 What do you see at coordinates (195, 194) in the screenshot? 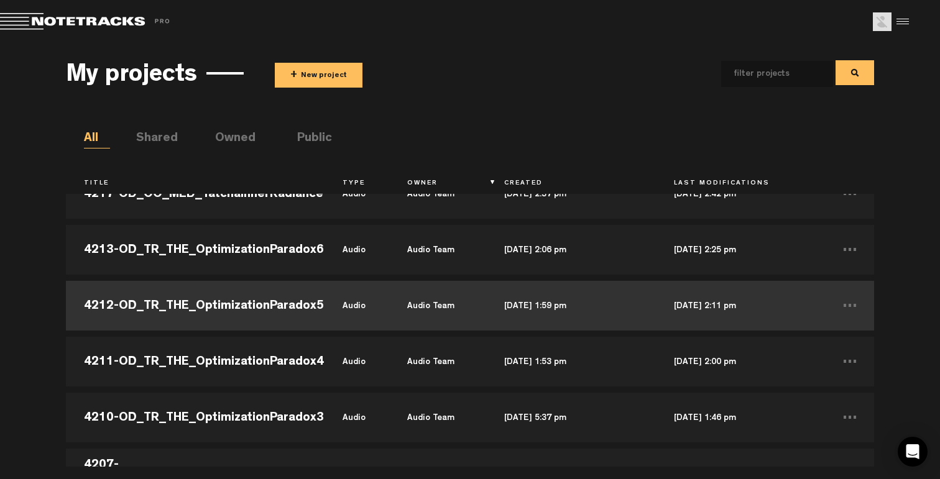
I see `td: 4217-OD_OO_MED_TatchaInnerRadiance` at bounding box center [195, 194].